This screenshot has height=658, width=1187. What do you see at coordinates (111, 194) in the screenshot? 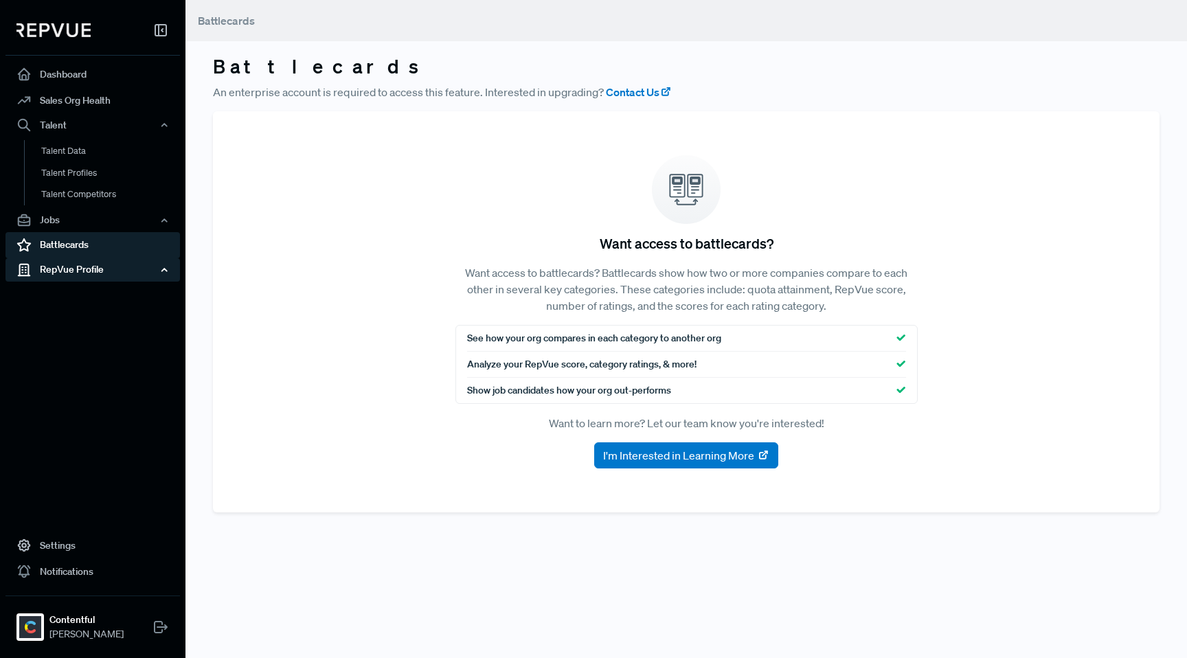
I see `a: Talent Competitors` at bounding box center [111, 194].